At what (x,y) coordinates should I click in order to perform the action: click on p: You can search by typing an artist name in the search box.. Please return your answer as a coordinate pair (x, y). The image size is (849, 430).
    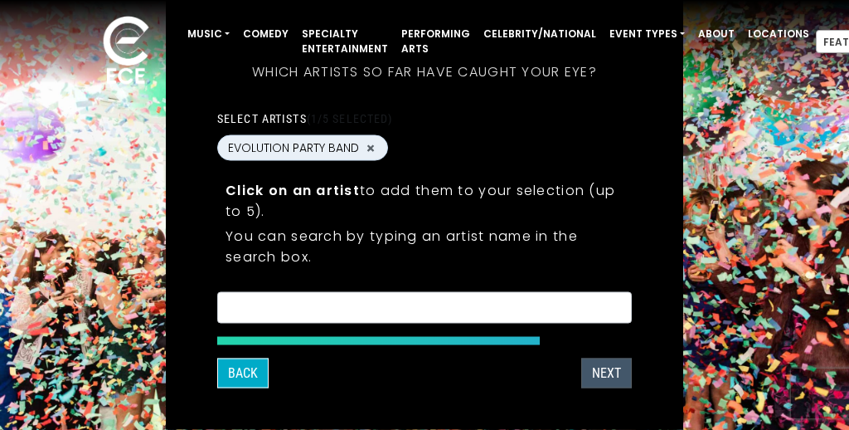
    Looking at the image, I should click on (425, 246).